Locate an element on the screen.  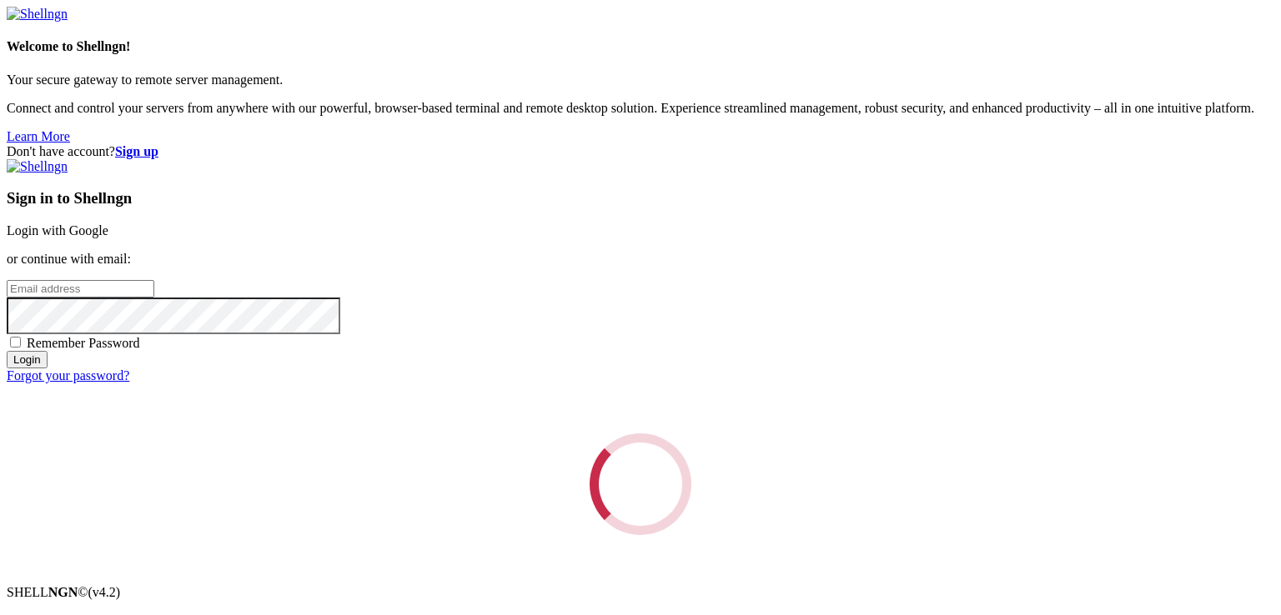
span: SHELL © is located at coordinates (63, 592).